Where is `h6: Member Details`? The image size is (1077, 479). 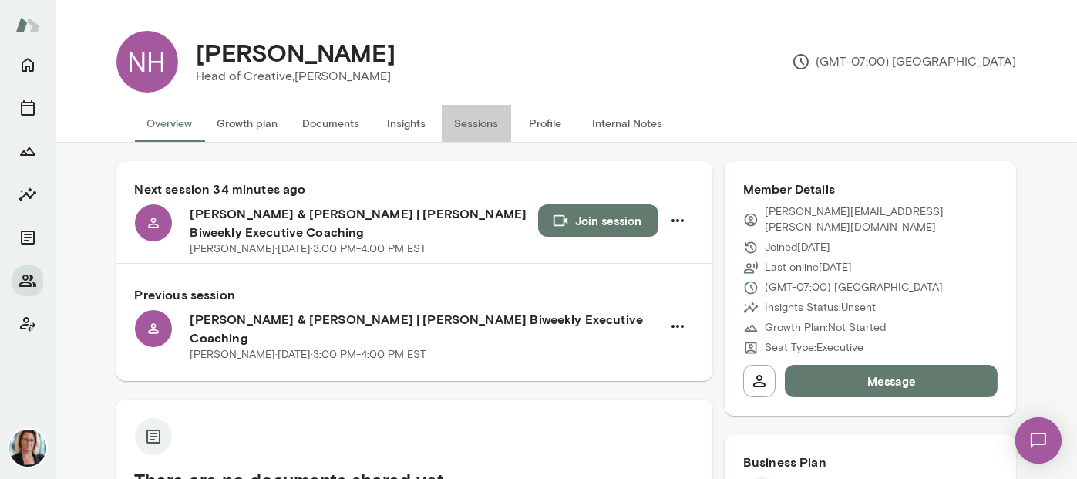 h6: Member Details is located at coordinates (871, 189).